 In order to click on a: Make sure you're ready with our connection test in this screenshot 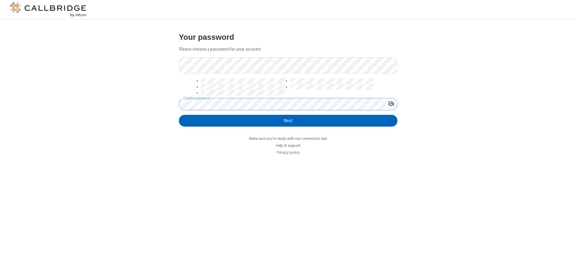, I will do `click(288, 138)`.